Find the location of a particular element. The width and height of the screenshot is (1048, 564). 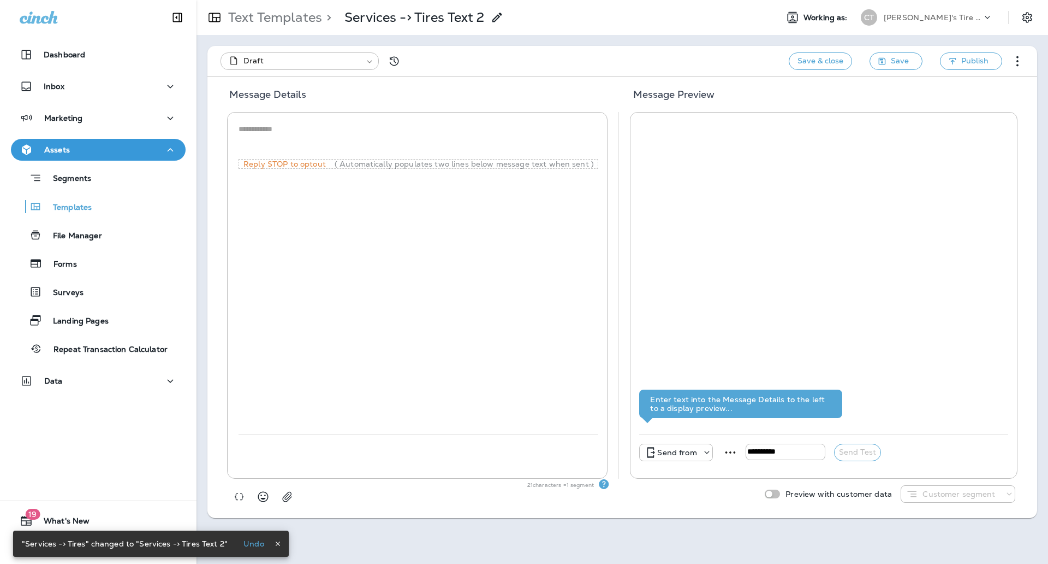

p: ( Automatically populates two lines below message text when sent ) is located at coordinates (464, 164).